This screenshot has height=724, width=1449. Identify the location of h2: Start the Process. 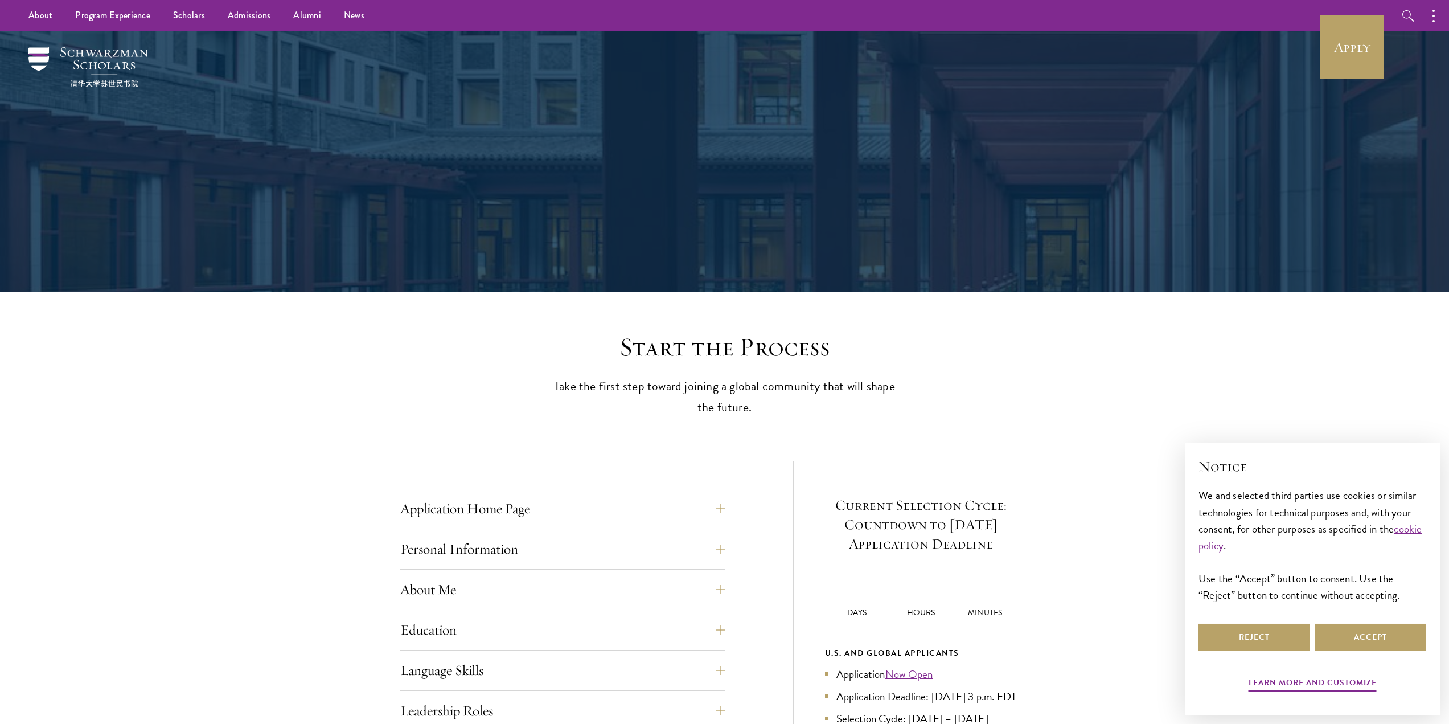
(725, 347).